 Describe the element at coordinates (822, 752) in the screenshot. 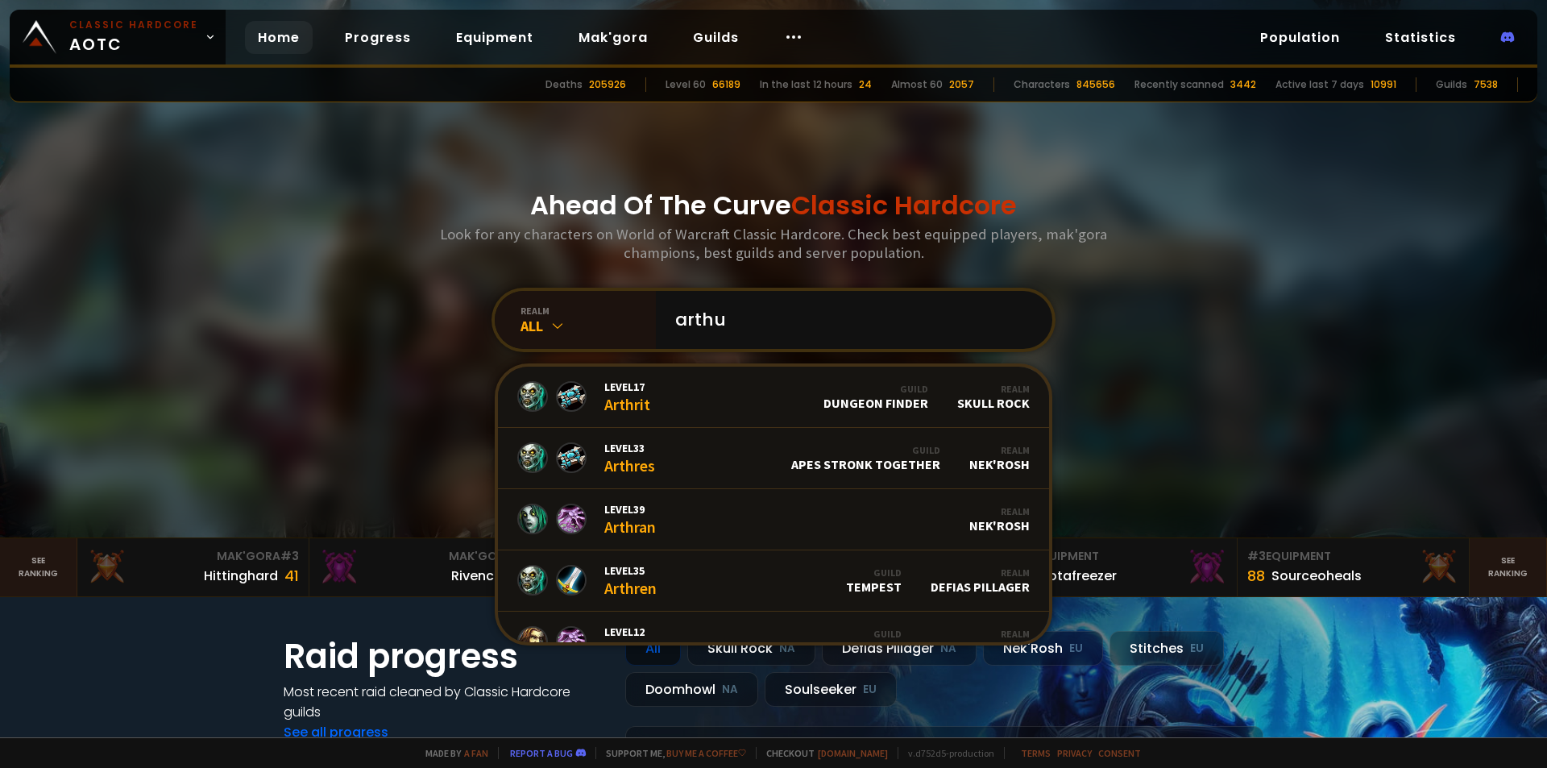

I see `span: Checkout` at that location.